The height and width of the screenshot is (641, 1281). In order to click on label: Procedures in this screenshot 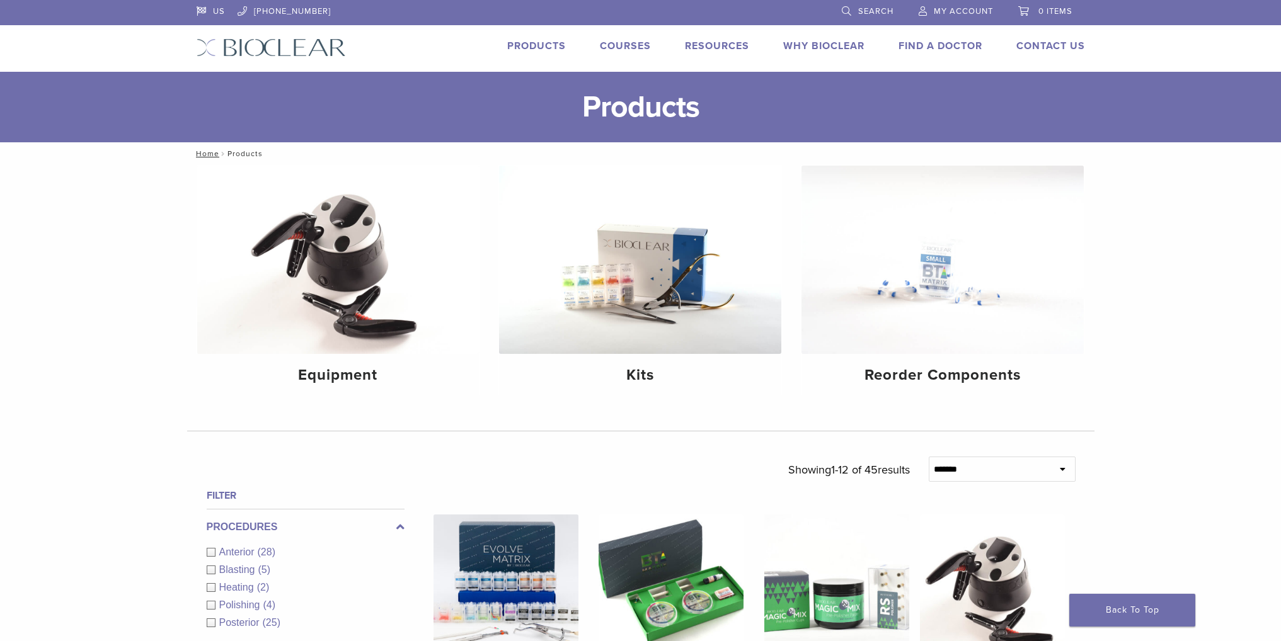, I will do `click(306, 527)`.